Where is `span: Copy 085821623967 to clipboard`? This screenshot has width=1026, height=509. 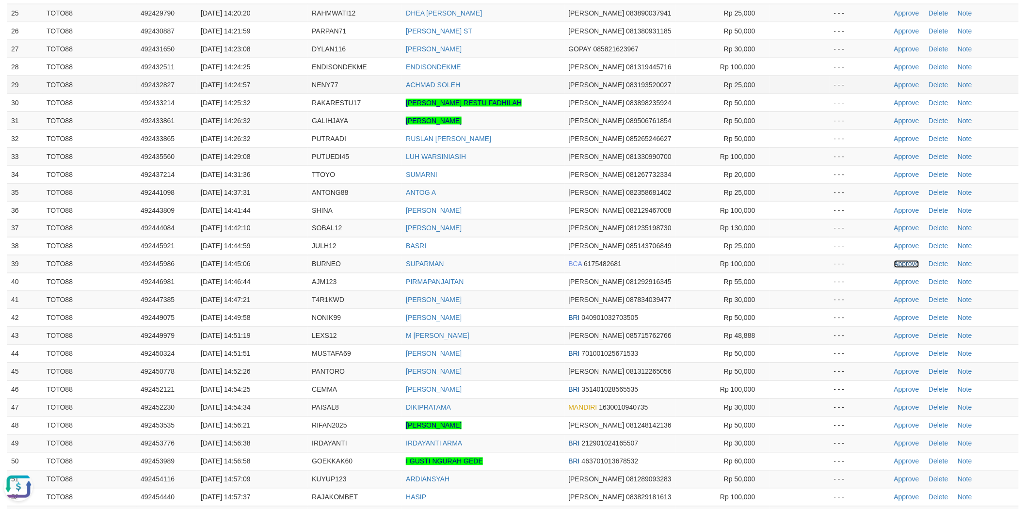 span: Copy 085821623967 to clipboard is located at coordinates (616, 49).